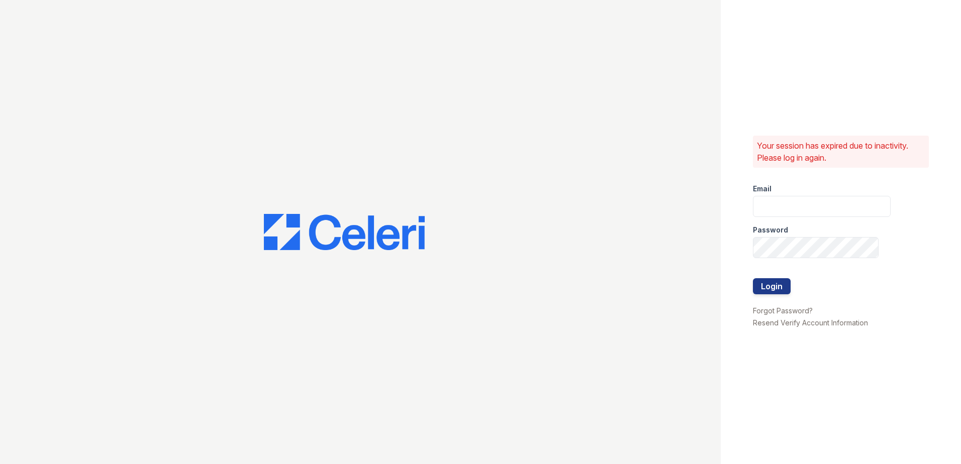  Describe the element at coordinates (344, 232) in the screenshot. I see `img: CE_Logo_Blue-a8612792a0a2168367f1c8372b55b34899dd931a85d93a1a3d3e32e68fde9ad4.png` at that location.